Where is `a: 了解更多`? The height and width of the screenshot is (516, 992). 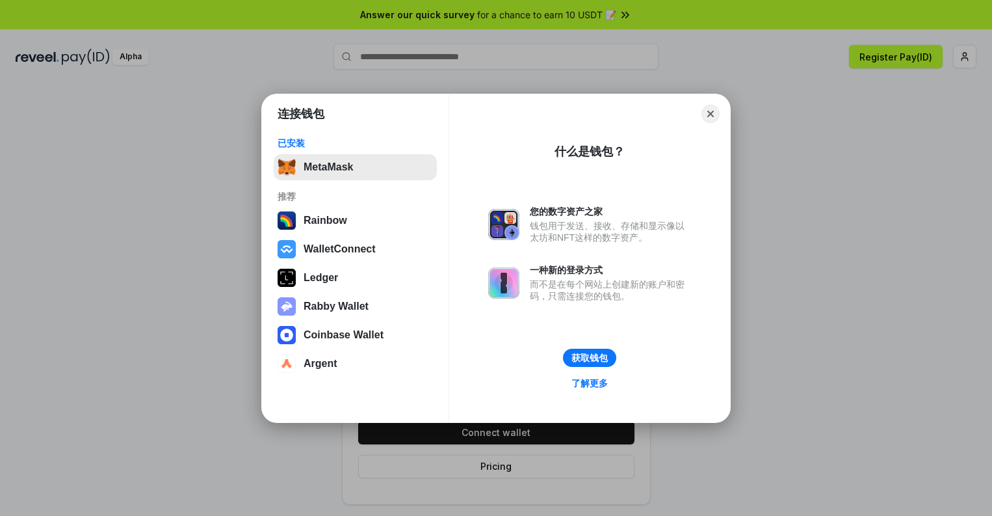
a: 了解更多 is located at coordinates (590, 383).